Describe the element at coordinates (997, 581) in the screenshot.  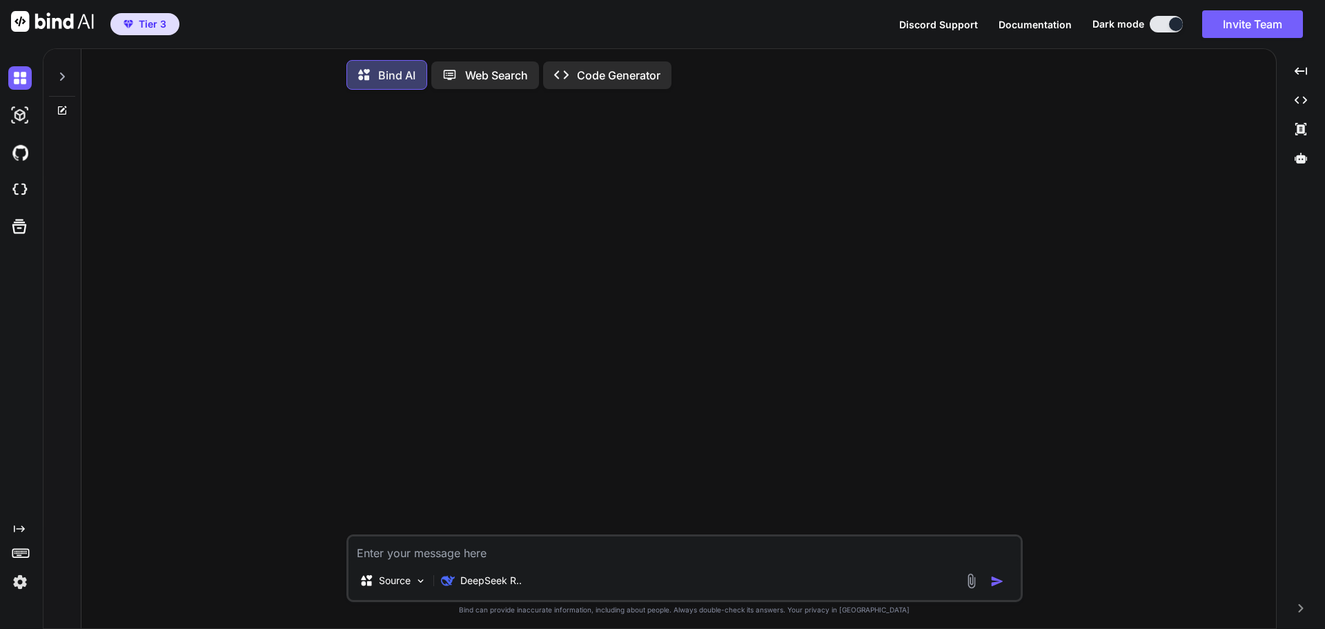
I see `img: icon` at that location.